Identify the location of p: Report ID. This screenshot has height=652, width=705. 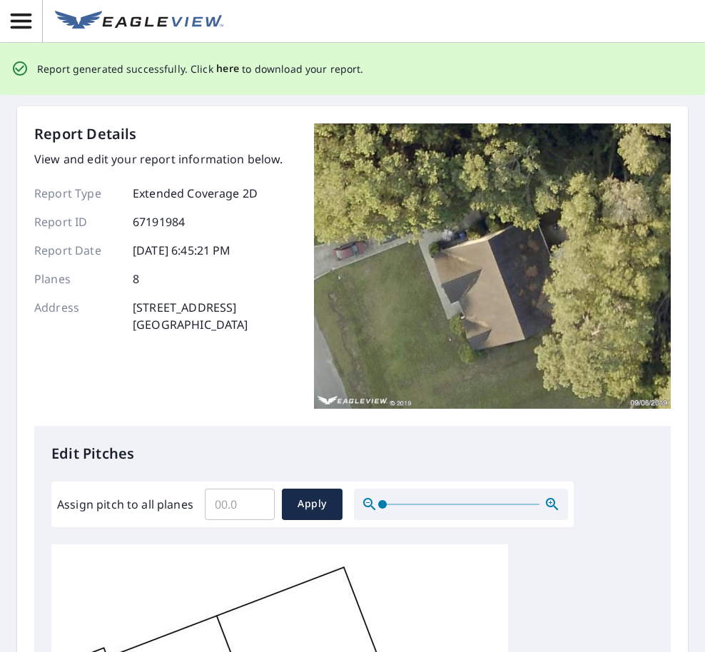
(77, 222).